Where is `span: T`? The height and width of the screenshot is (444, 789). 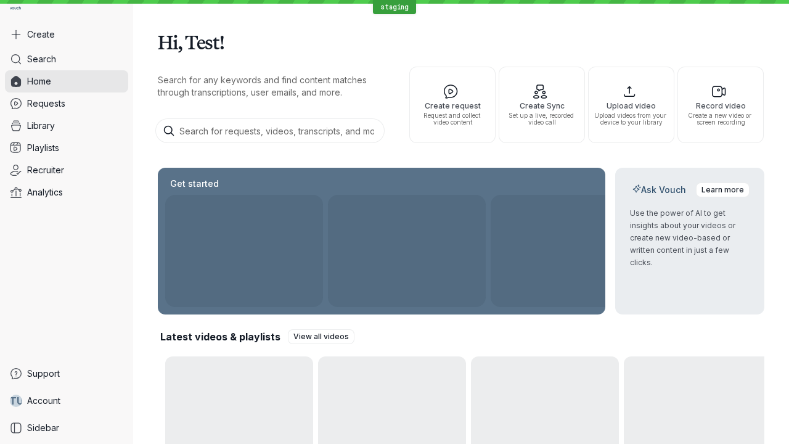
span: T is located at coordinates (13, 401).